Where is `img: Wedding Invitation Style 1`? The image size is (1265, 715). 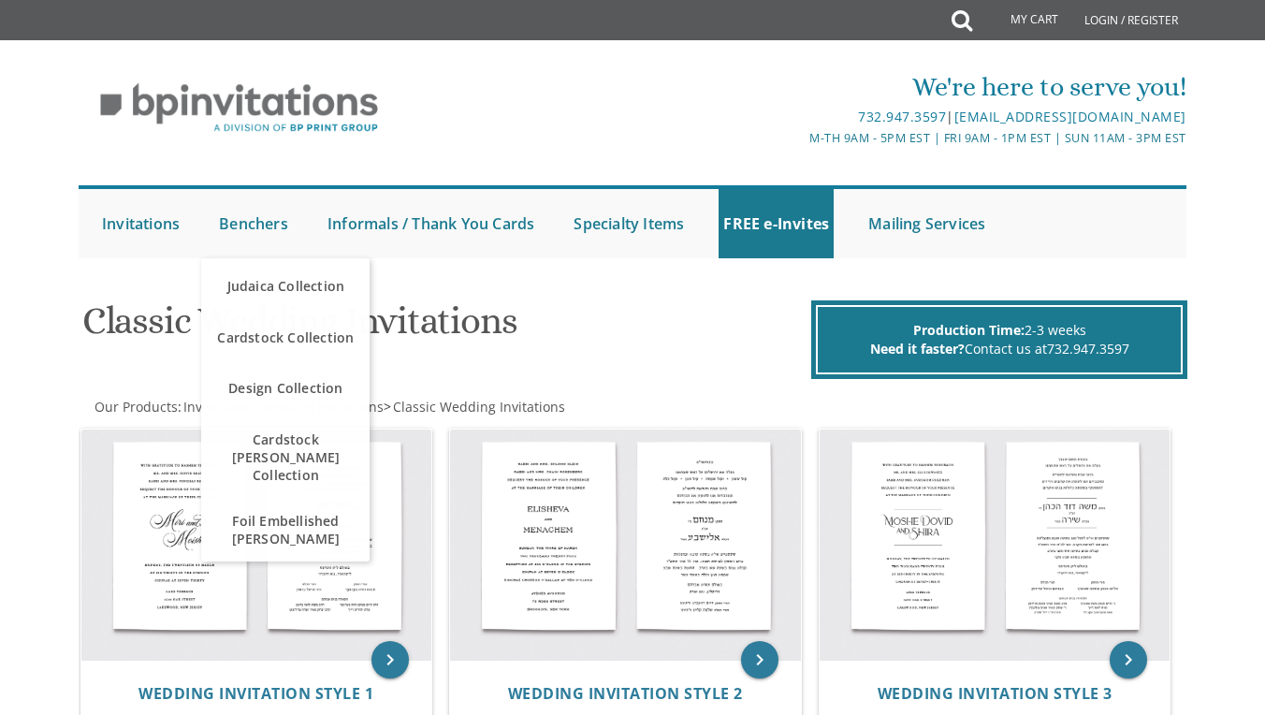 img: Wedding Invitation Style 1 is located at coordinates (256, 544).